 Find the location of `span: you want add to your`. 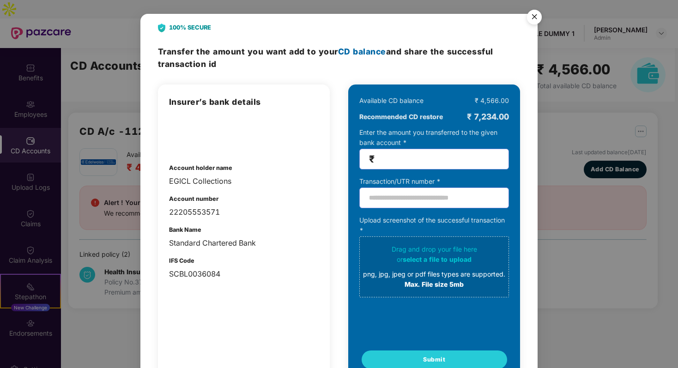

span: you want add to your is located at coordinates (317, 51).